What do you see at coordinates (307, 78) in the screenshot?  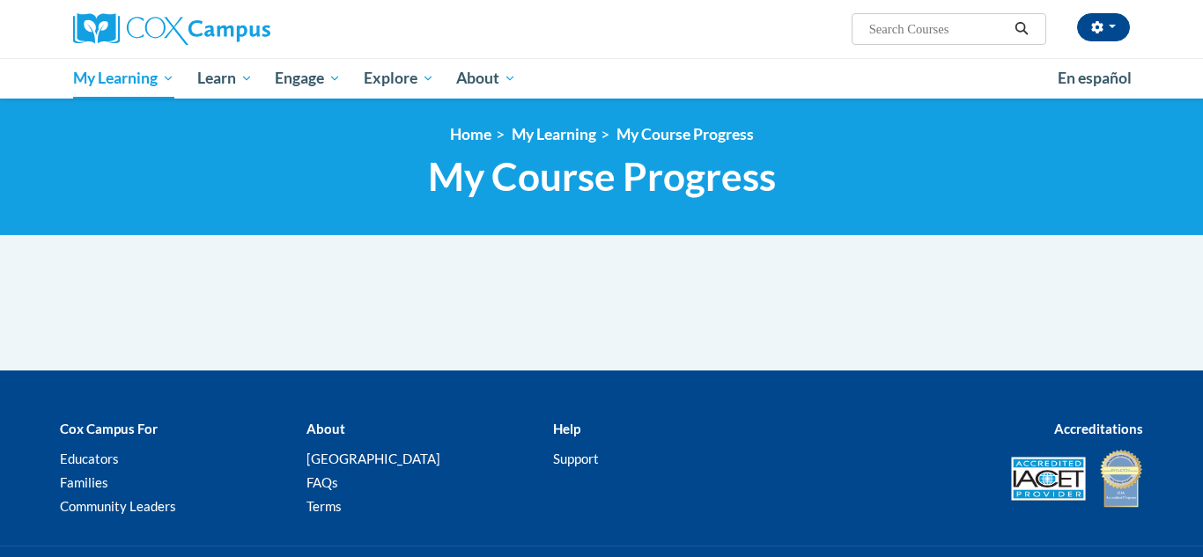 I see `span: Engage` at bounding box center [307, 78].